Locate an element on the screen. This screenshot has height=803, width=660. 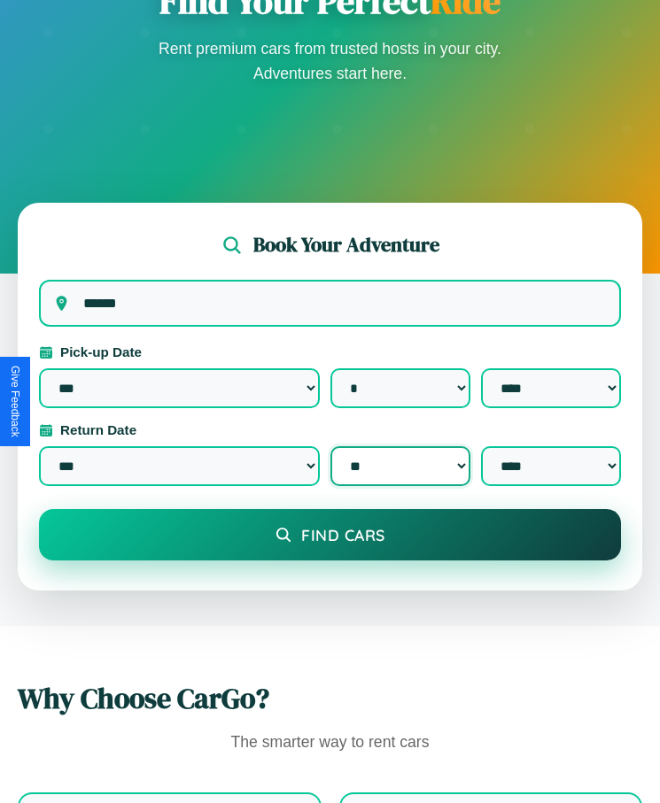
div: Give Feedback is located at coordinates (15, 401).